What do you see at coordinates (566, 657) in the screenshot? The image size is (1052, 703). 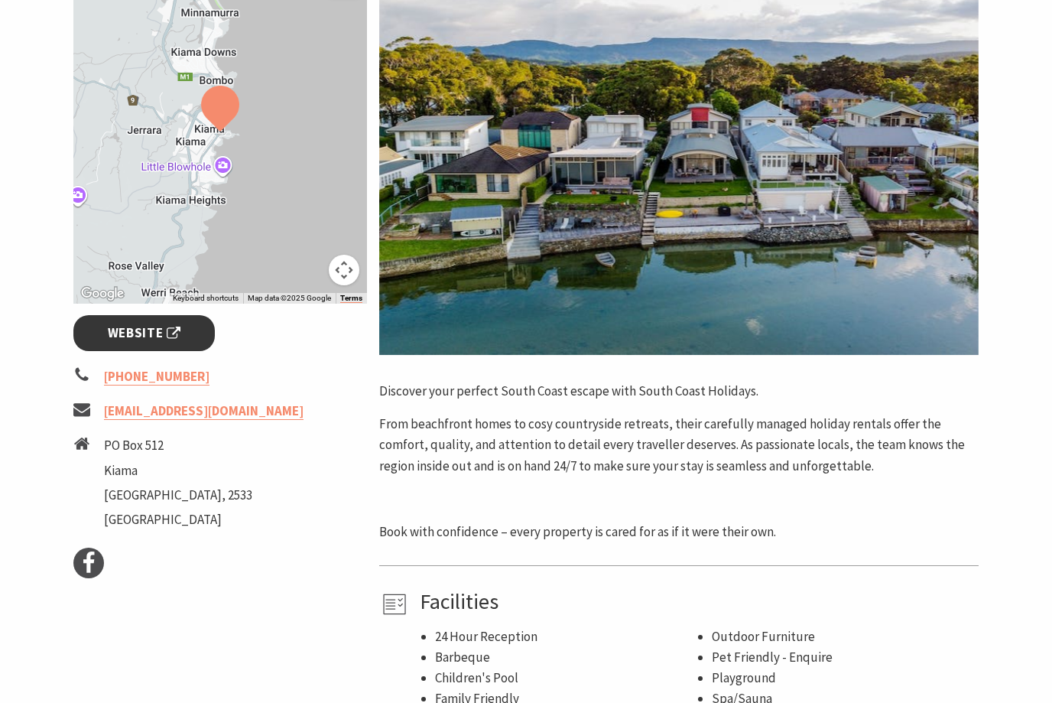 I see `li: Barbeque` at bounding box center [566, 657].